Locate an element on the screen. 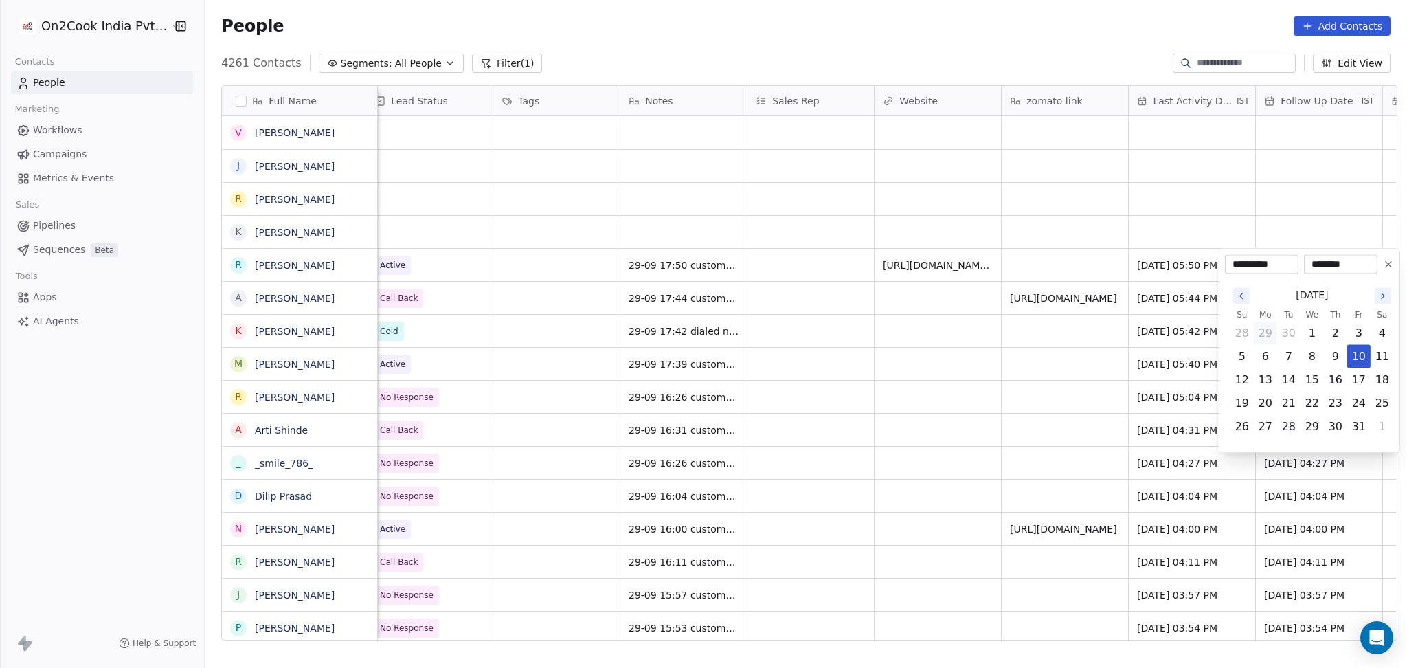 The image size is (1407, 668). button: Go to the Next Month is located at coordinates (1383, 296).